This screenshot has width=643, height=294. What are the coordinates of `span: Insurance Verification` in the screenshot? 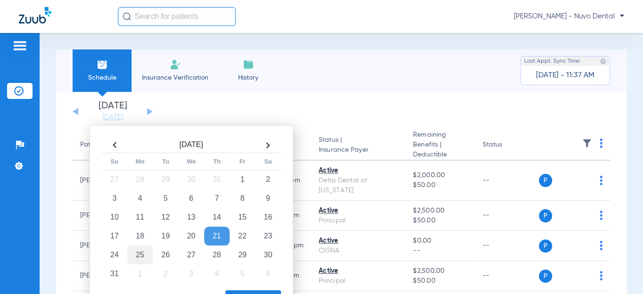 It's located at (175, 78).